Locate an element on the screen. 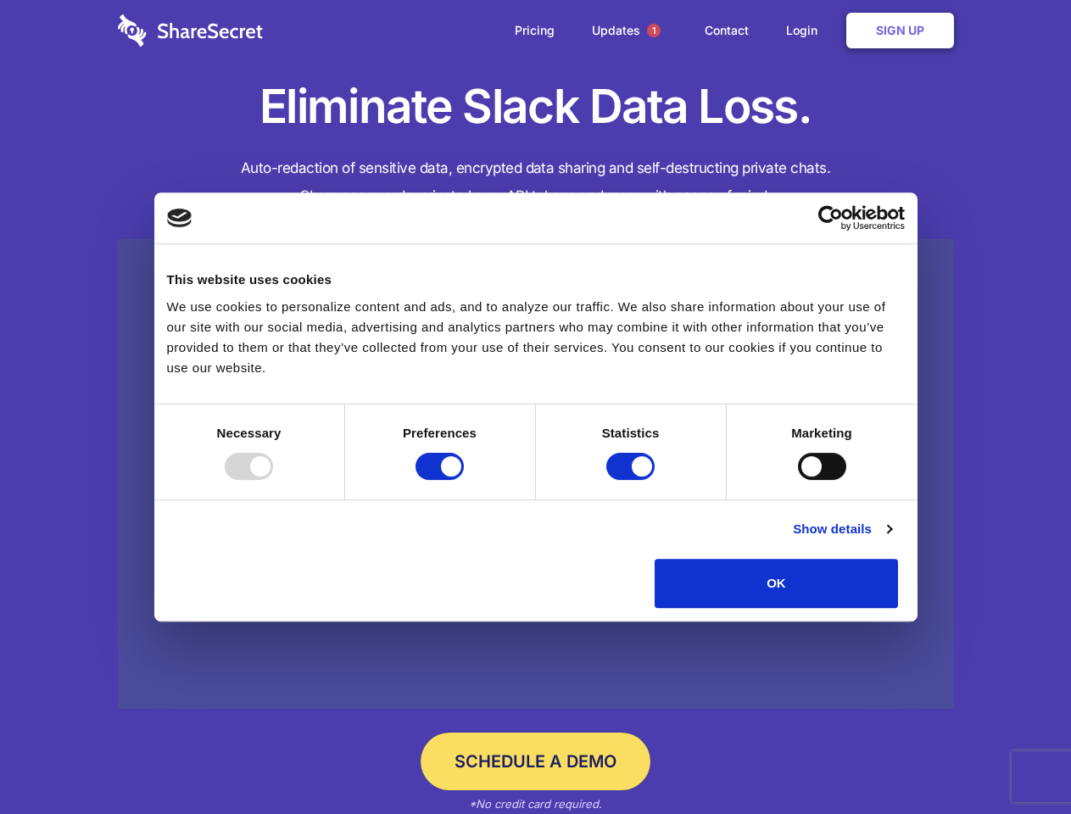 The width and height of the screenshot is (1071, 814). a: Pricing is located at coordinates (534, 31).